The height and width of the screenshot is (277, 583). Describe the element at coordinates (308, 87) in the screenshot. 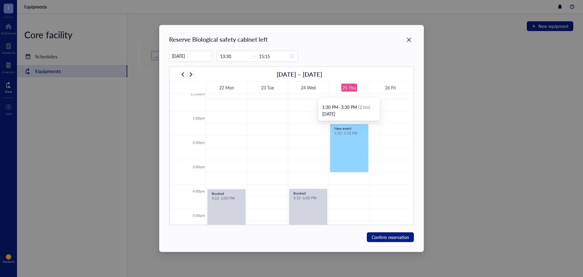

I see `a: September 24, 2025` at that location.